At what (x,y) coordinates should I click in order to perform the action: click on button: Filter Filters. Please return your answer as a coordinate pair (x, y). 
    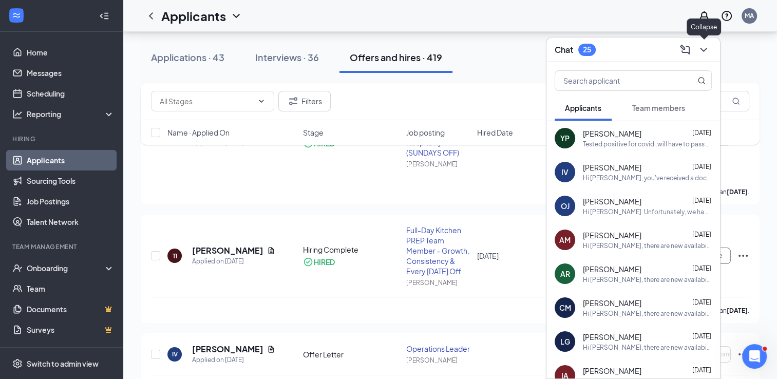
    Looking at the image, I should click on (305, 101).